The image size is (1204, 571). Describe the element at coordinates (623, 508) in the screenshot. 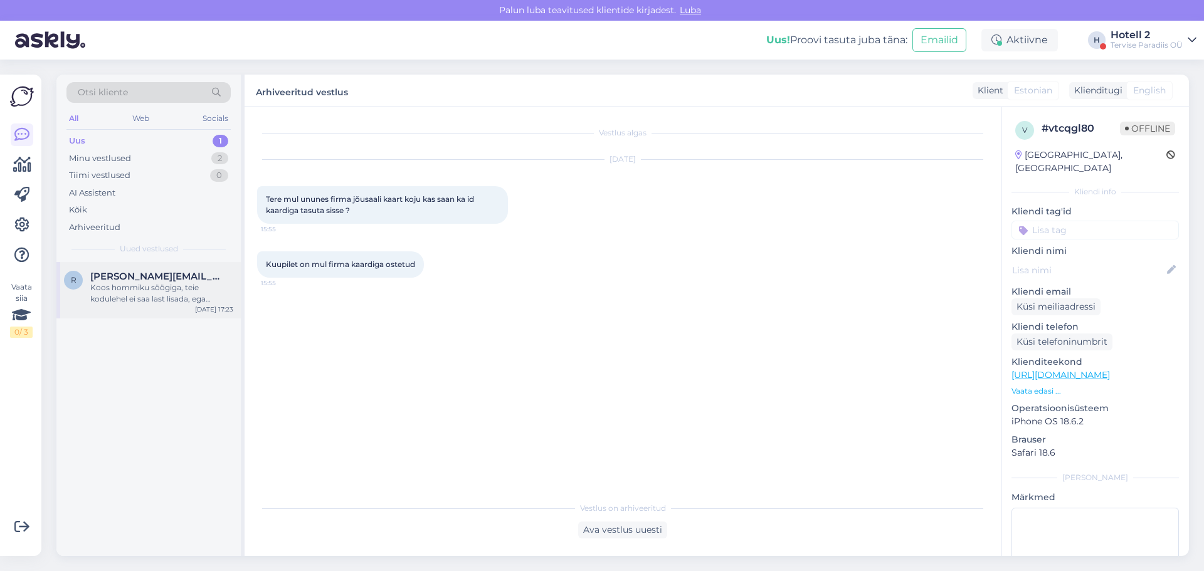

I see `span: Vestlus on arhiveeritud` at that location.